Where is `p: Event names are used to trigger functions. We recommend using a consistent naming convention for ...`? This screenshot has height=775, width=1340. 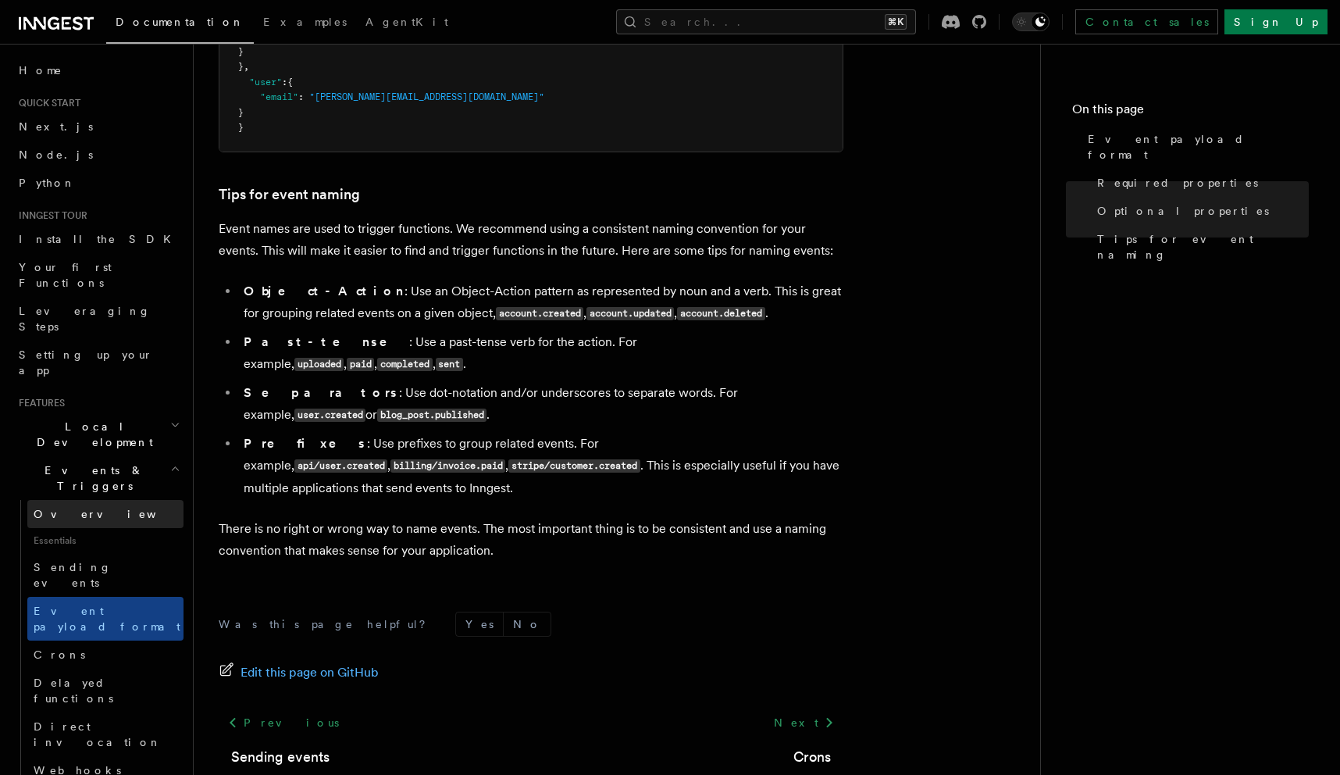 p: Event names are used to trigger functions. We recommend using a consistent naming convention for ... is located at coordinates (531, 240).